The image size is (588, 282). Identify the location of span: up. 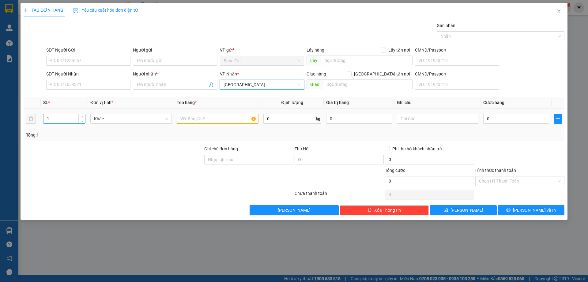
(82, 117).